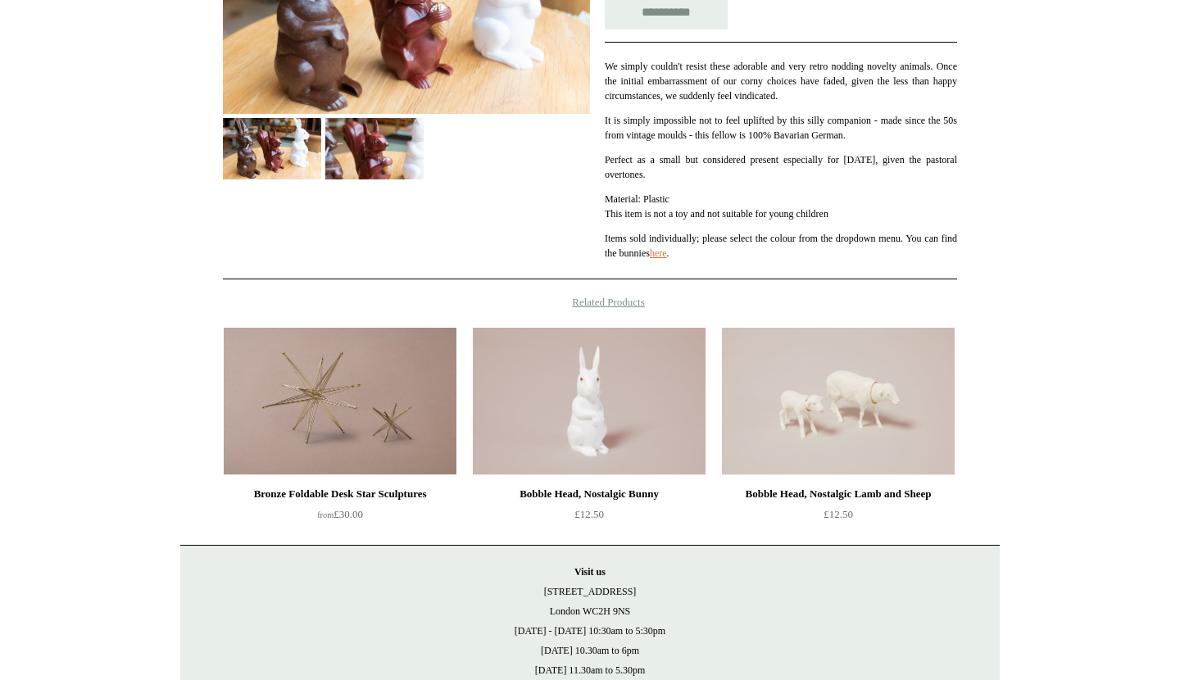 This screenshot has height=680, width=1180. Describe the element at coordinates (589, 401) in the screenshot. I see `a: Bobble Head, Nostalgic Bunny Bobble Head, Nostalgic Bunny` at that location.